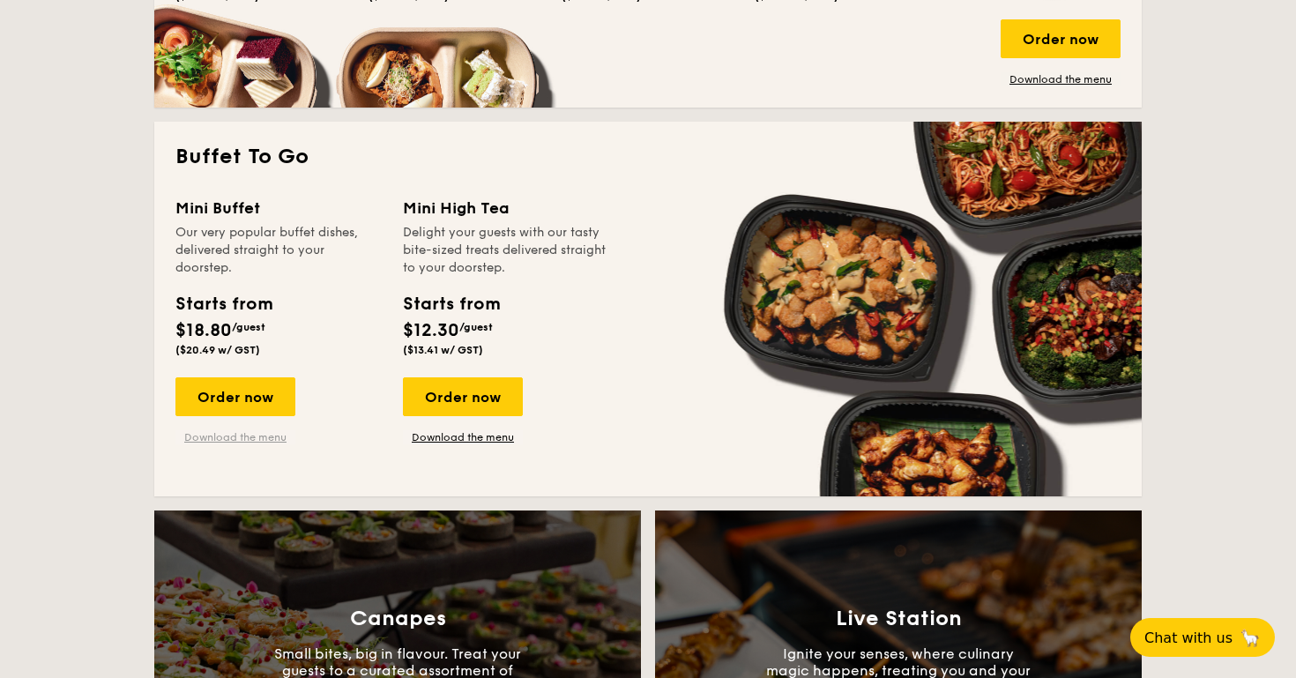  Describe the element at coordinates (279, 208) in the screenshot. I see `div: Mini Buffet` at that location.